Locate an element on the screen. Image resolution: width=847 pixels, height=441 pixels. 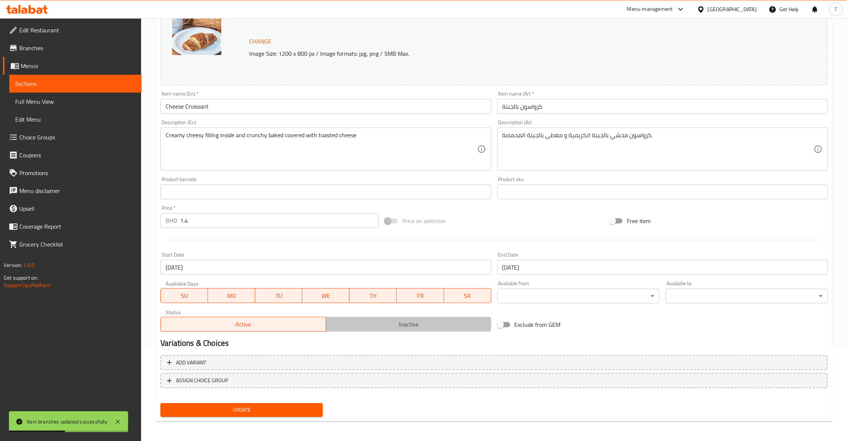
span: MO is located at coordinates (231, 295).